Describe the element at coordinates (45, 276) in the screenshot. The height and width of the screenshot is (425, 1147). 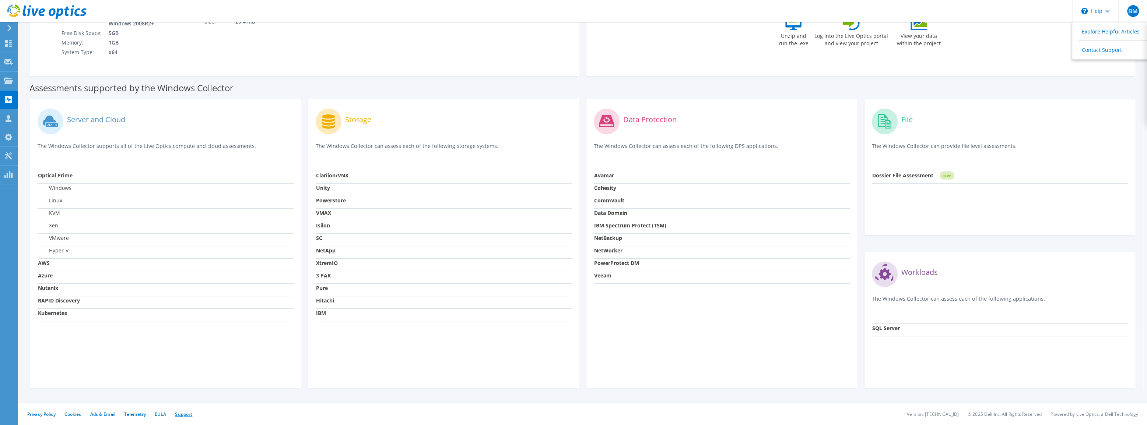
I see `strong: Azure` at that location.